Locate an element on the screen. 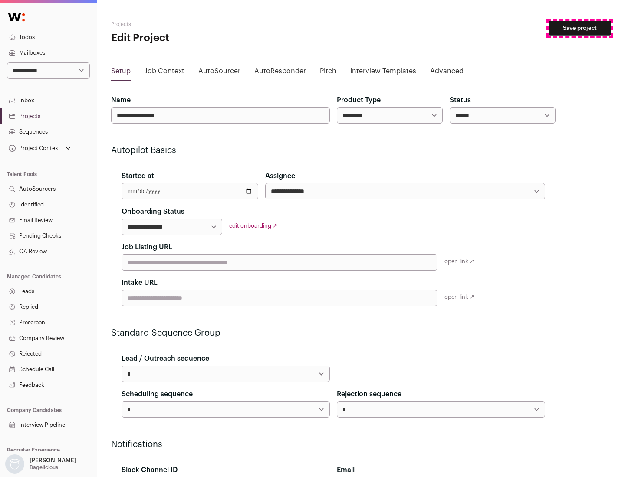 The width and height of the screenshot is (625, 477). label: Status is located at coordinates (460, 100).